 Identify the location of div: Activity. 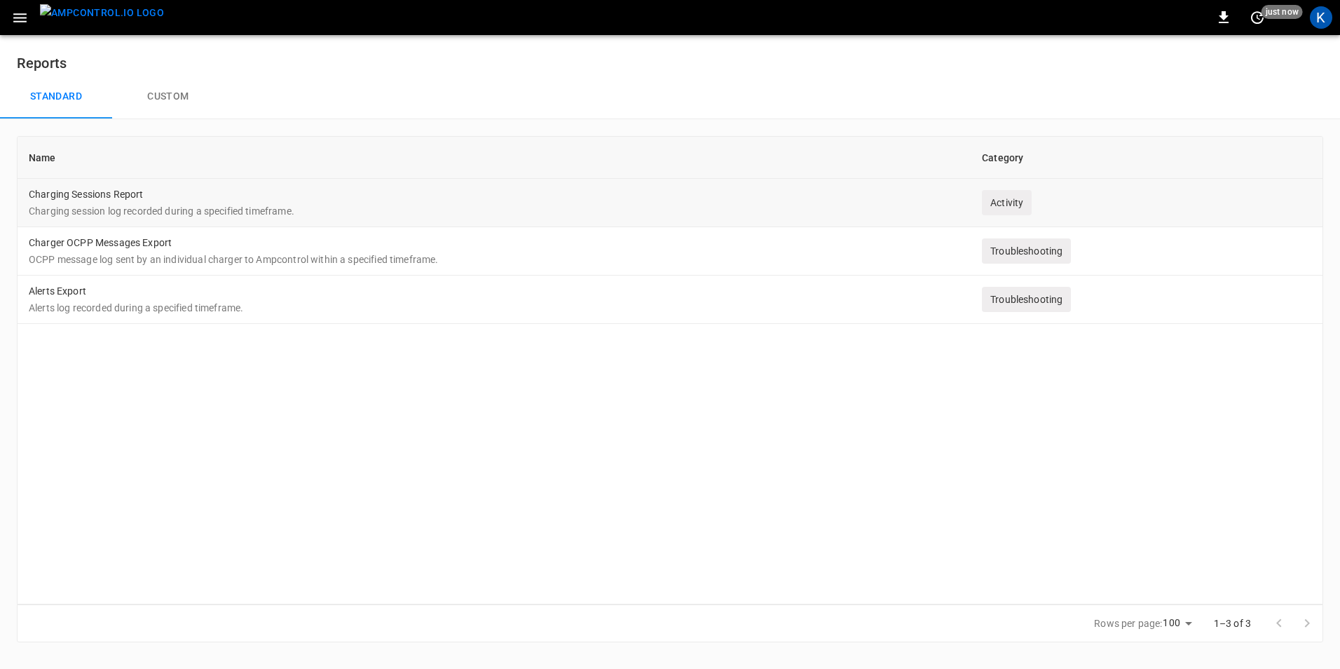
(1007, 203).